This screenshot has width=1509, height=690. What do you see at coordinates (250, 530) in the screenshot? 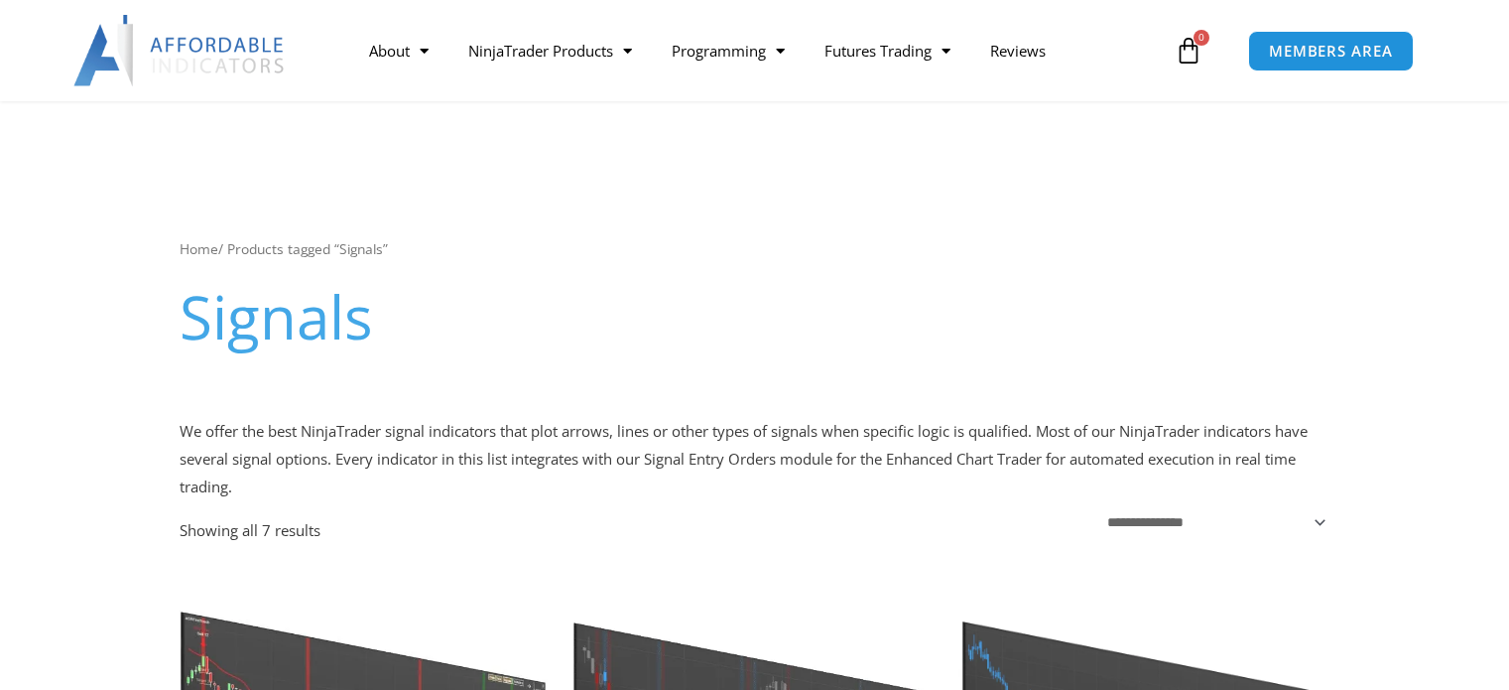
I see `p: Showing all 7 results` at bounding box center [250, 530].